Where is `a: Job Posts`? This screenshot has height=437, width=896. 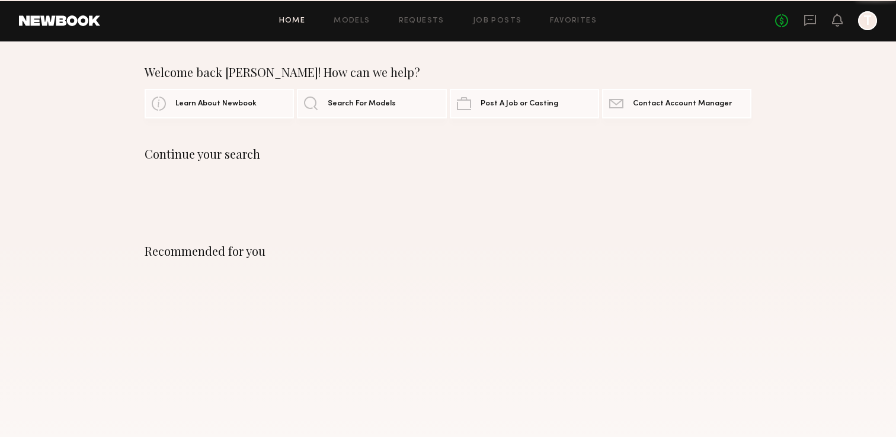 a: Job Posts is located at coordinates (497, 21).